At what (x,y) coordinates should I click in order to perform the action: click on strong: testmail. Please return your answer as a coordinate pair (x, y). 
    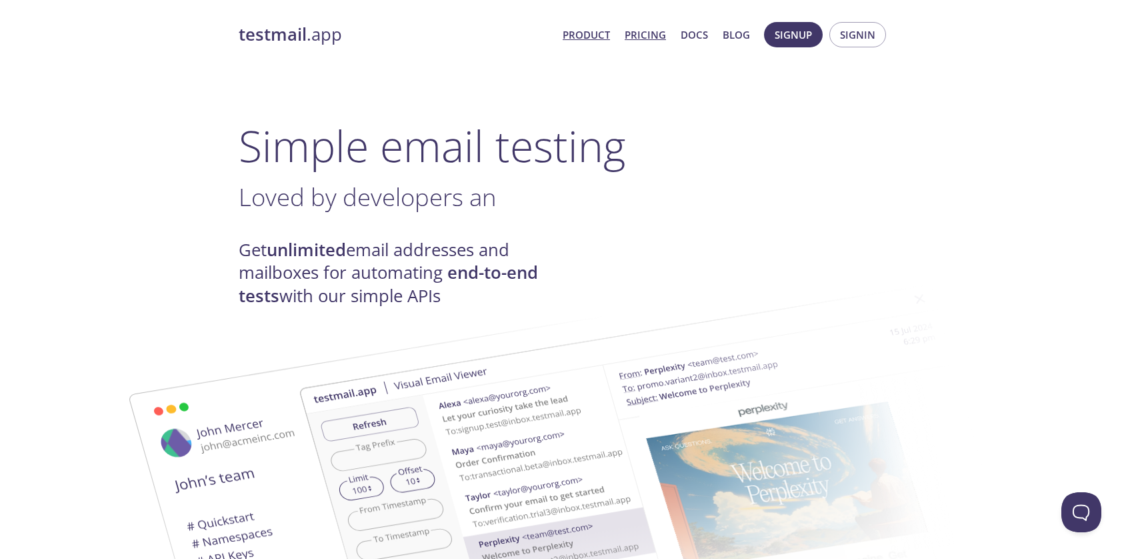
    Looking at the image, I should click on (273, 34).